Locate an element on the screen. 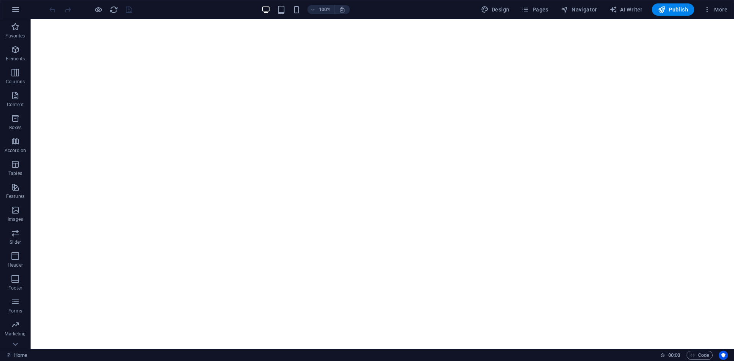 The image size is (734, 361). div: Design (Ctrl+Alt+Y) is located at coordinates (495, 10).